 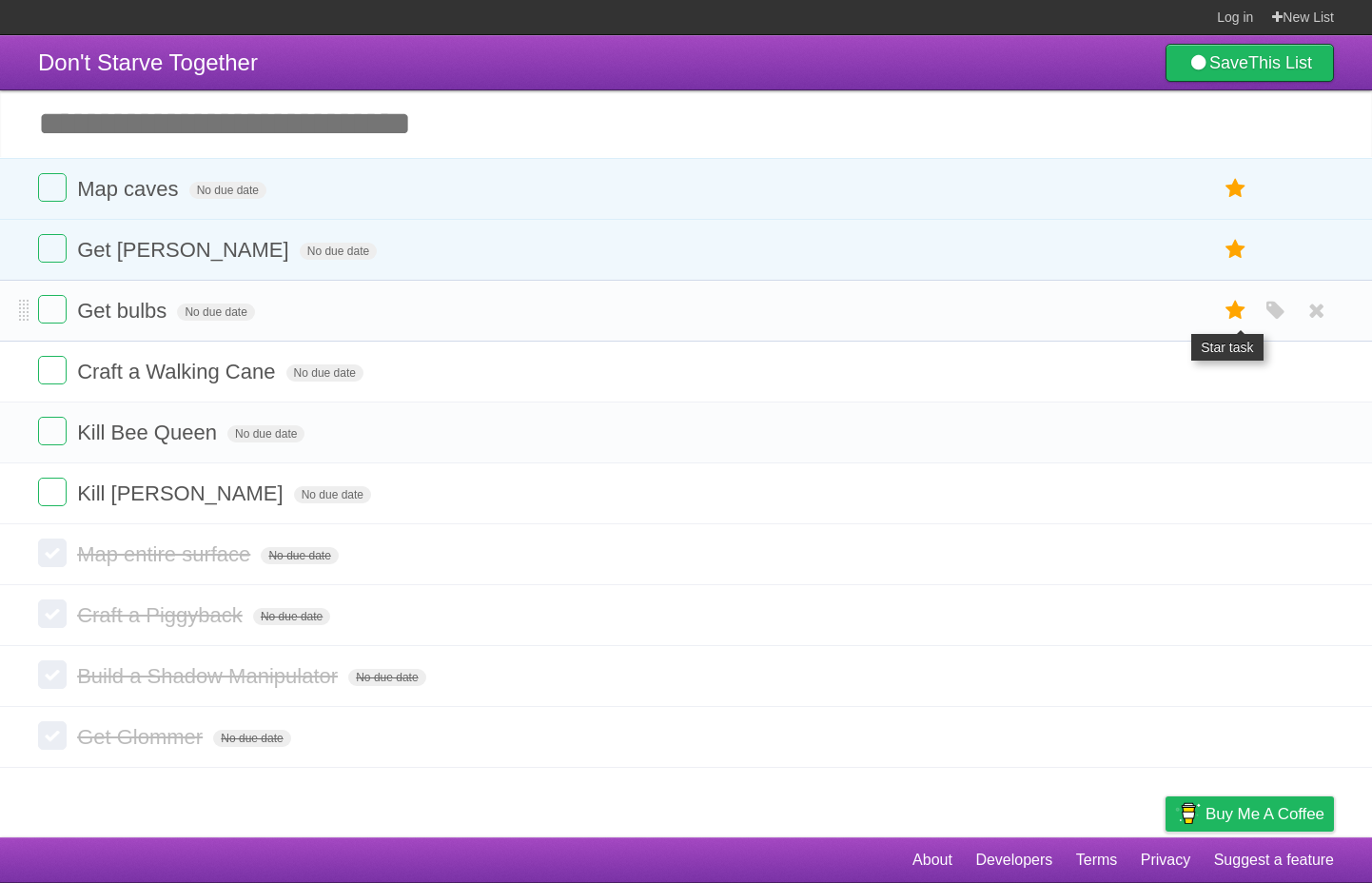 What do you see at coordinates (1280, 63) in the screenshot?
I see `b: This List` at bounding box center [1280, 63].